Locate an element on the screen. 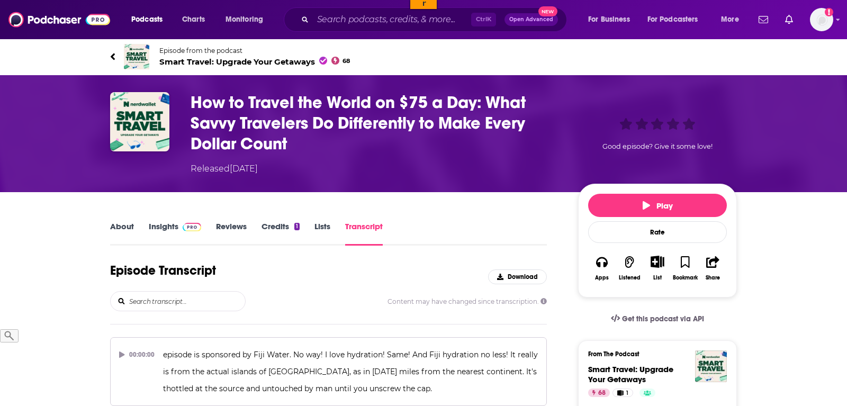  a: Reviews is located at coordinates (231, 233).